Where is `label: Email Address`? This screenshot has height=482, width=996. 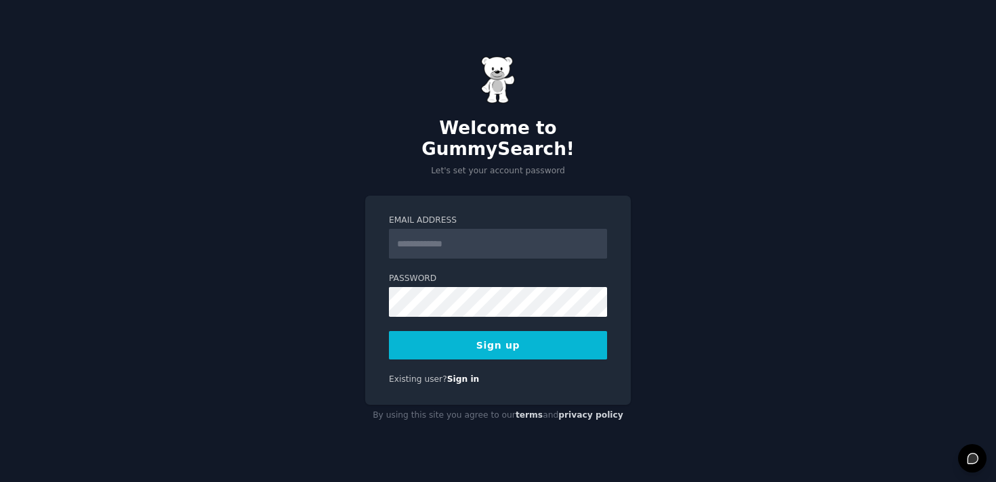
label: Email Address is located at coordinates (498, 221).